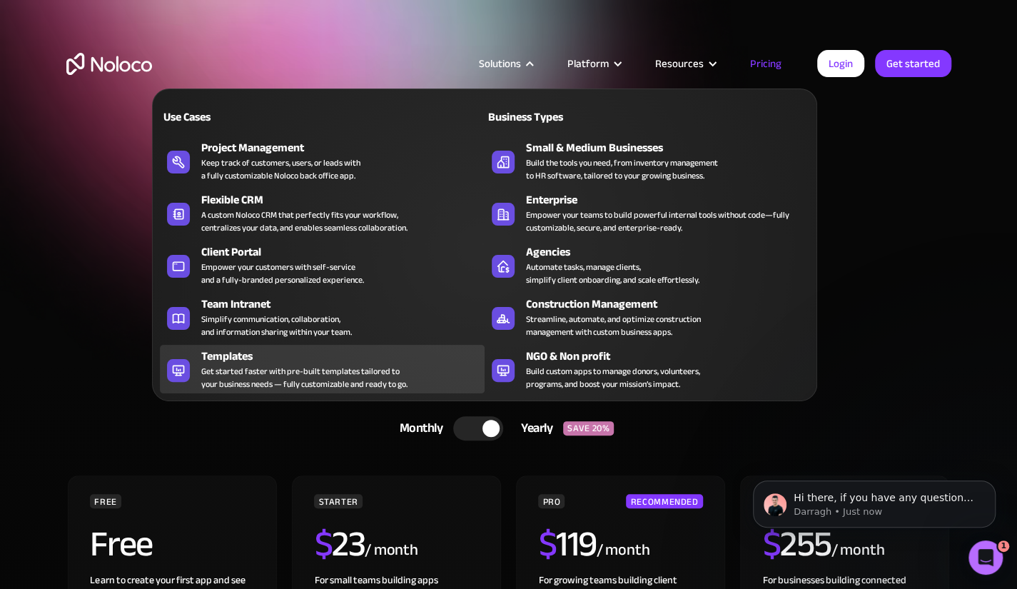  What do you see at coordinates (276, 325) in the screenshot?
I see `div: Simplify communication, collaboration, and information sharing within your team.` at bounding box center [276, 325].